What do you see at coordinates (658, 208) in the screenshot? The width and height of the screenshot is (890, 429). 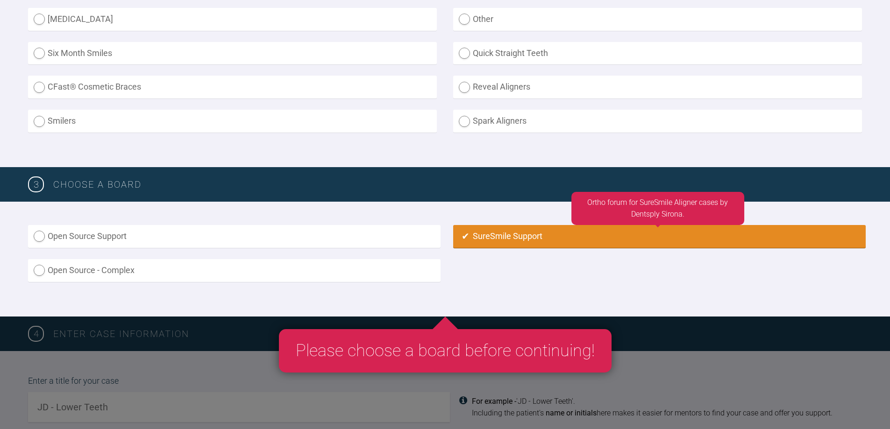 I see `div: Ortho forum for SureSmile Aligner cases by Dentsply Sirona.` at bounding box center [658, 208].